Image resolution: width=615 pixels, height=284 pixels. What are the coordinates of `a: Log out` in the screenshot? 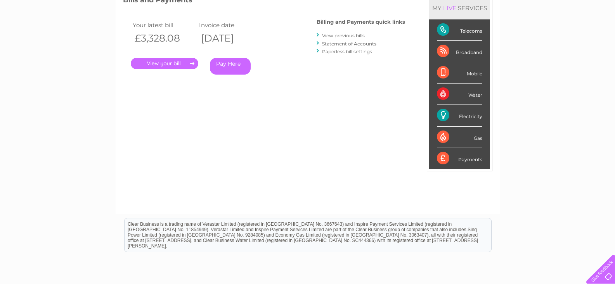 It's located at (598, 36).